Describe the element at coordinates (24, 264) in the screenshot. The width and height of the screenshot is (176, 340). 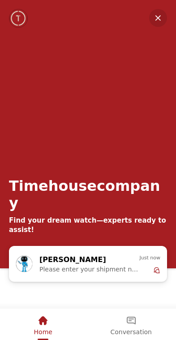
I see `img: Profile picture of Zoe` at that location.